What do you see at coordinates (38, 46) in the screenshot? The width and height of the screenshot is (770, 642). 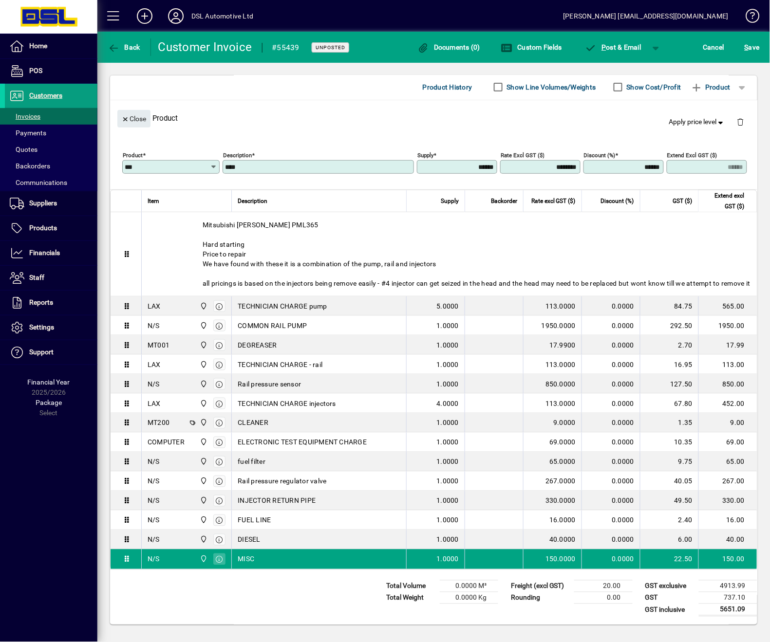 I see `span: Home` at bounding box center [38, 46].